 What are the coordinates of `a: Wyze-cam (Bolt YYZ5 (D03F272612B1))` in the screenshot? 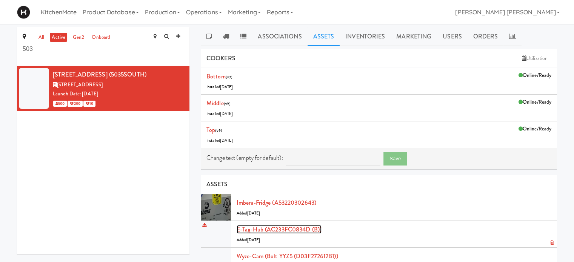 It's located at (287, 256).